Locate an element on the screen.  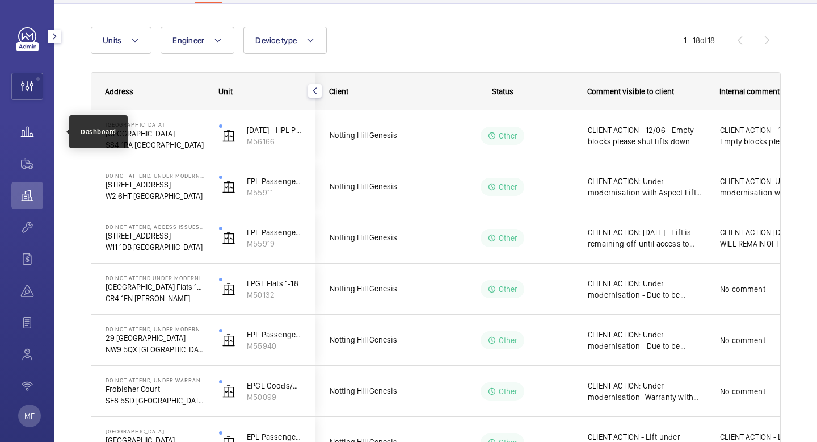
p: MF is located at coordinates (30, 416).